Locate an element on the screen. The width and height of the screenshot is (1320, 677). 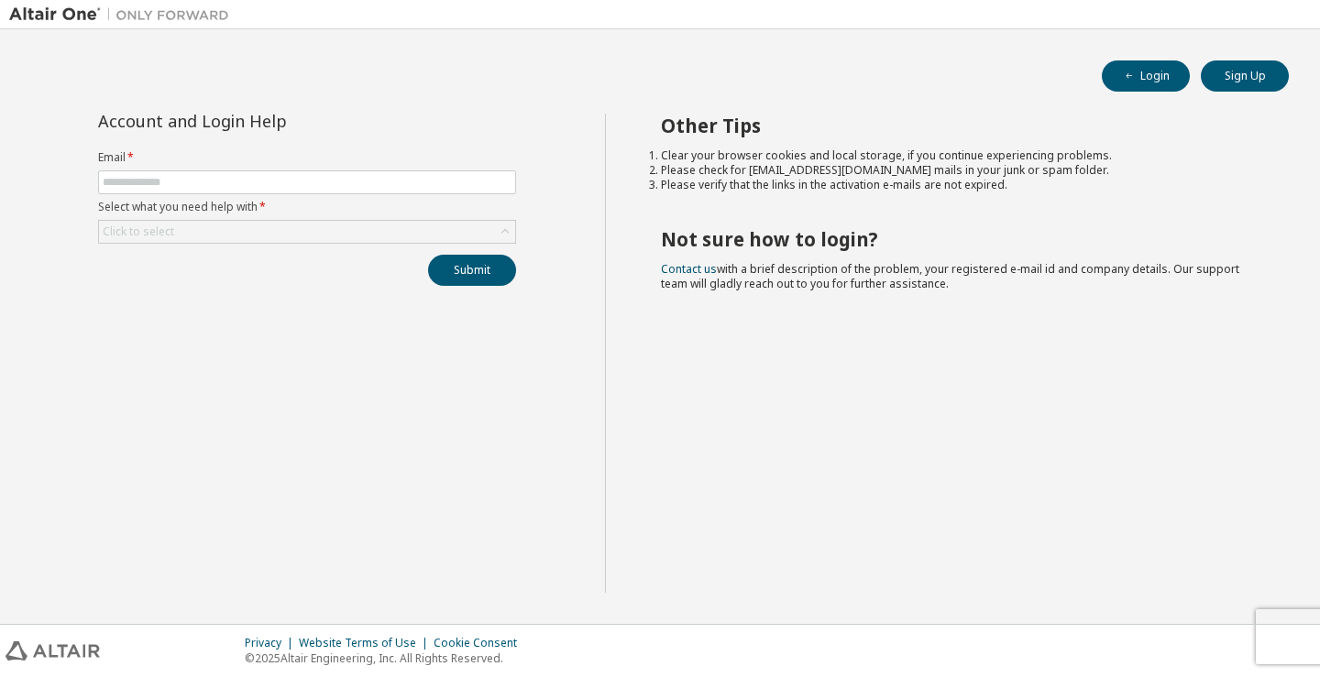
button: Login is located at coordinates (1146, 76).